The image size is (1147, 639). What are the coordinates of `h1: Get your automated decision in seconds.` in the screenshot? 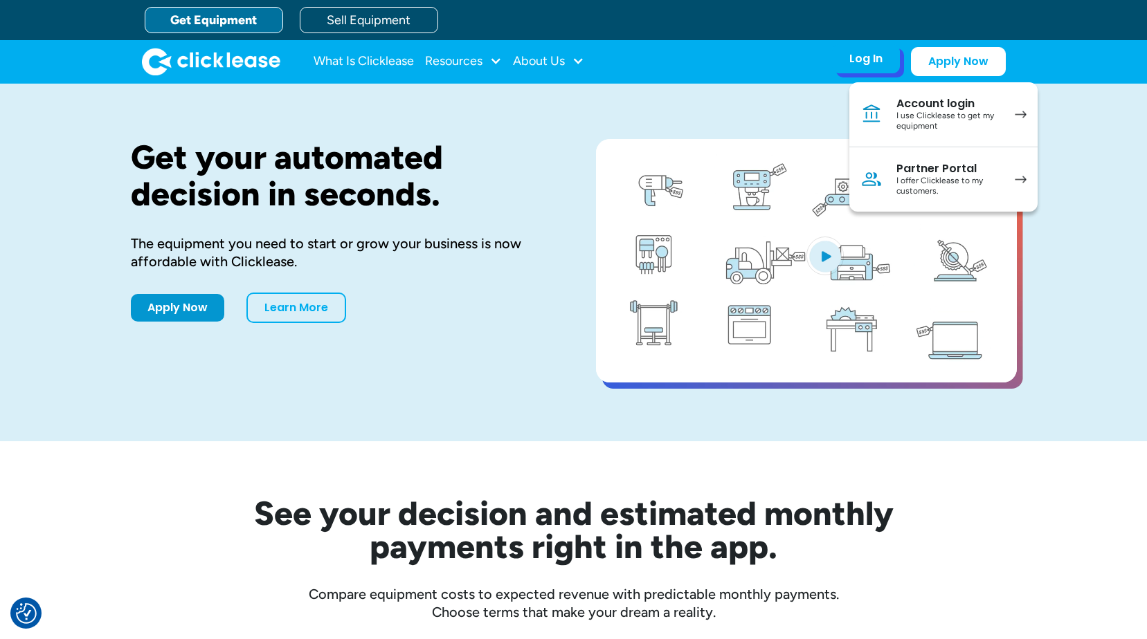 It's located at (341, 176).